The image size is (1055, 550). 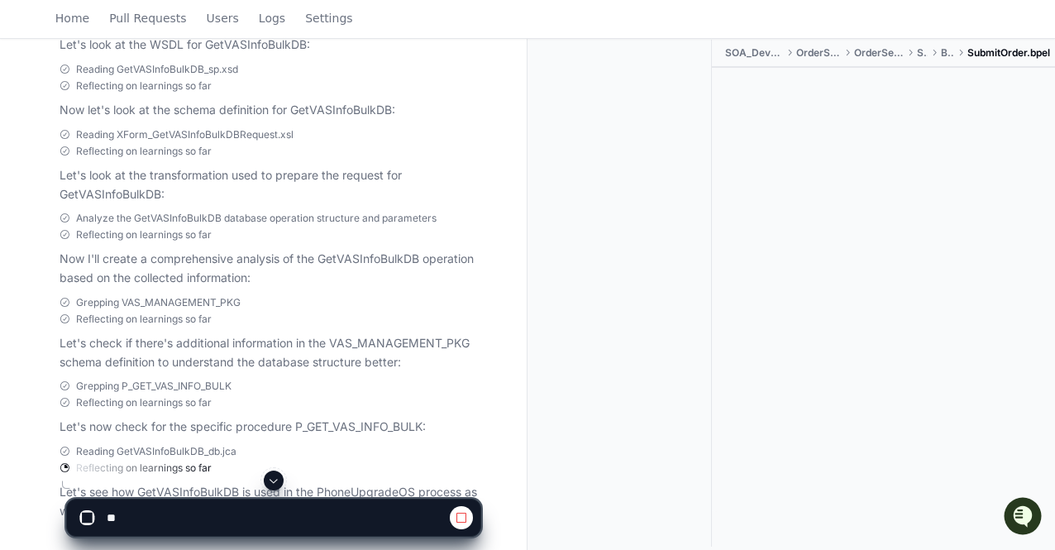 I want to click on p: Let's now check for the specific procedure P_GET_VAS_INFO_BULK:, so click(x=270, y=427).